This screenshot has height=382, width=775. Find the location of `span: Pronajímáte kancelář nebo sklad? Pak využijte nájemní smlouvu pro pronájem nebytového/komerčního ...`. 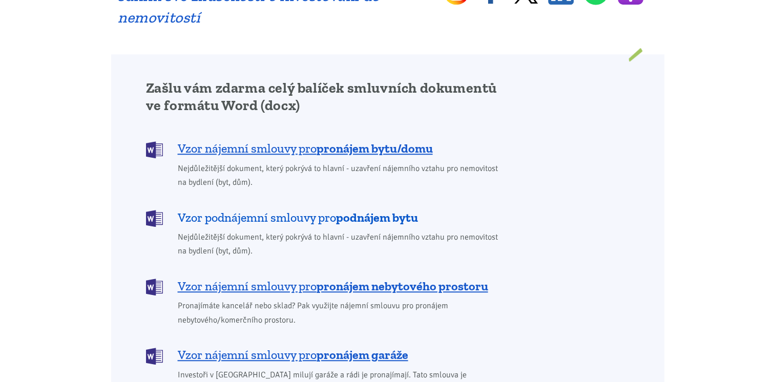

span: Pronajímáte kancelář nebo sklad? Pak využijte nájemní smlouvu pro pronájem nebytového/komerčního ... is located at coordinates (341, 313).